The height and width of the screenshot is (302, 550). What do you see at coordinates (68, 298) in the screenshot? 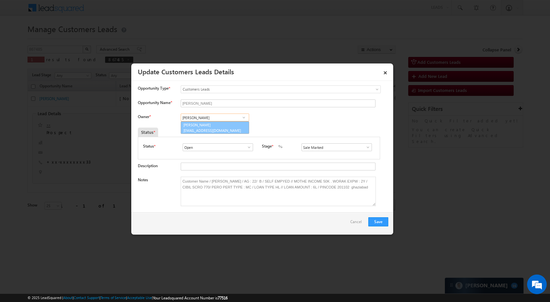
I see `a: About` at bounding box center [68, 298].